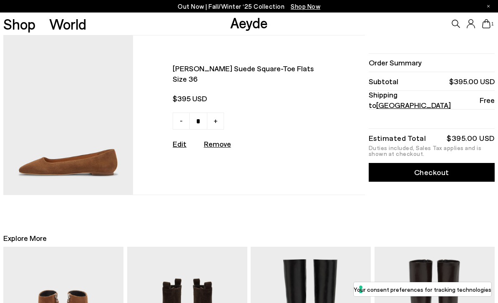  I want to click on button: Your consent preferences for tracking technologies, so click(423, 290).